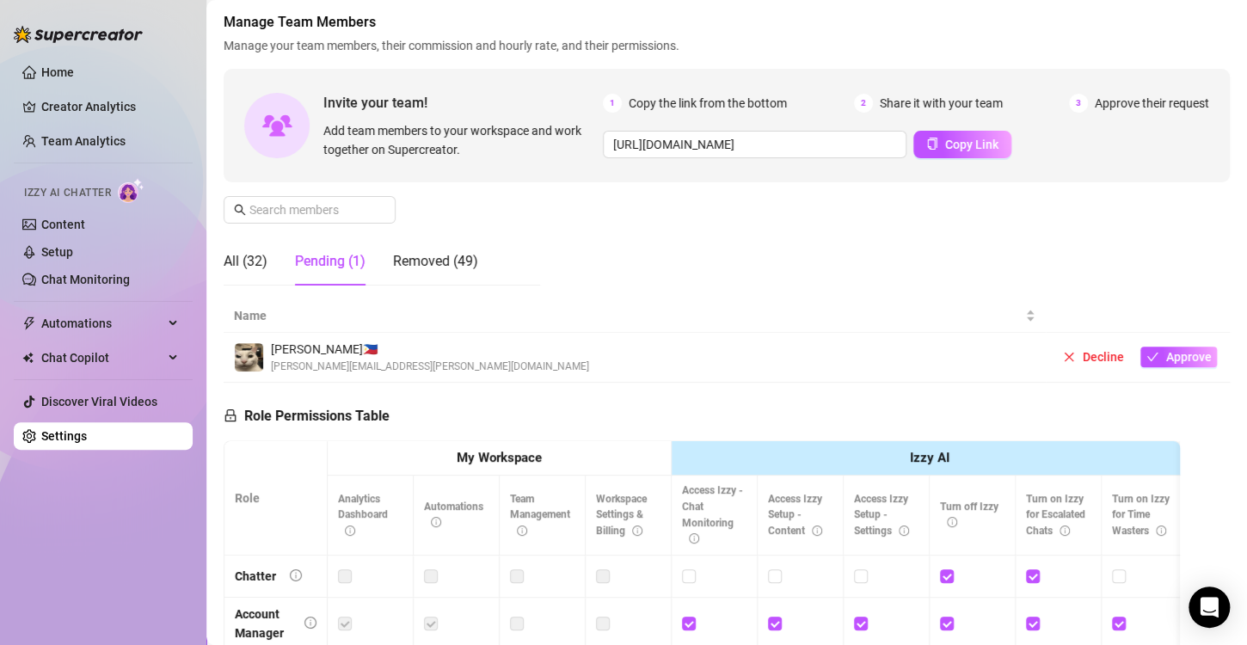 The height and width of the screenshot is (645, 1247). What do you see at coordinates (962, 144) in the screenshot?
I see `button: Copy Link` at bounding box center [962, 144].